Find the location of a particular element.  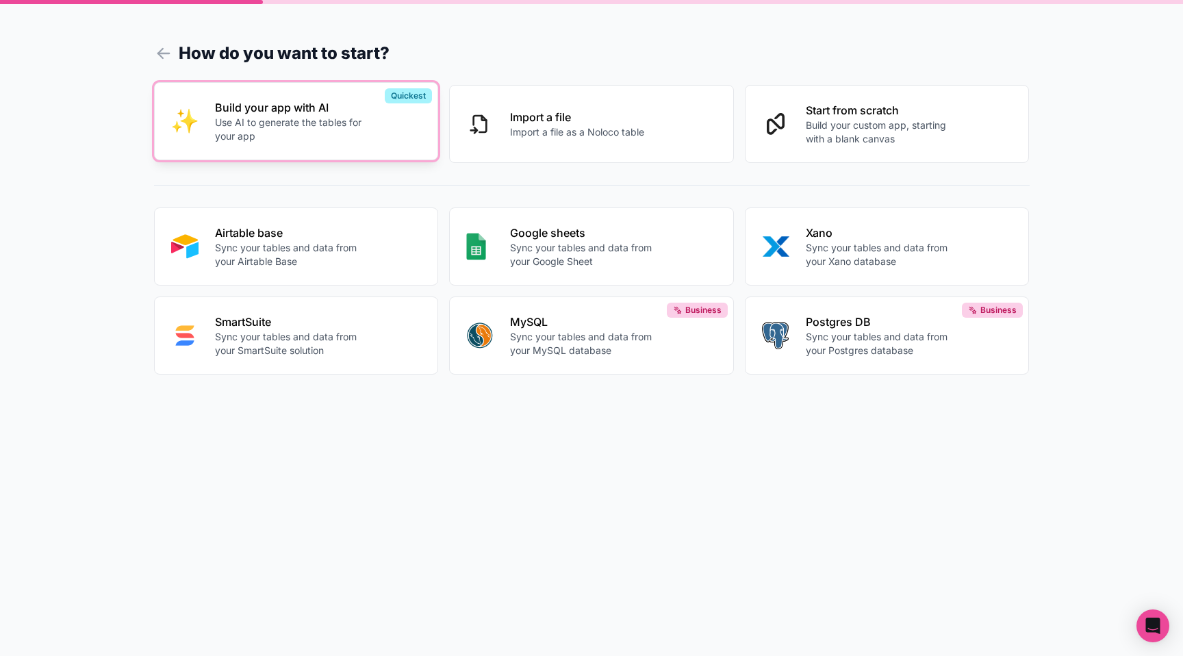

p: Sync your tables and data from your SmartSuite solution is located at coordinates (291, 344).